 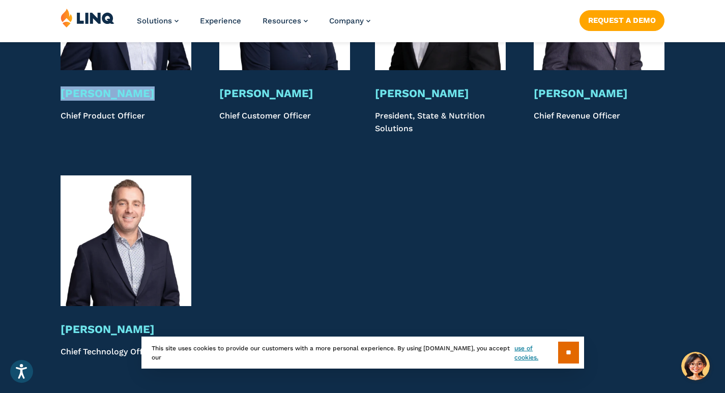 I want to click on p: Chief Revenue Officer, so click(x=599, y=122).